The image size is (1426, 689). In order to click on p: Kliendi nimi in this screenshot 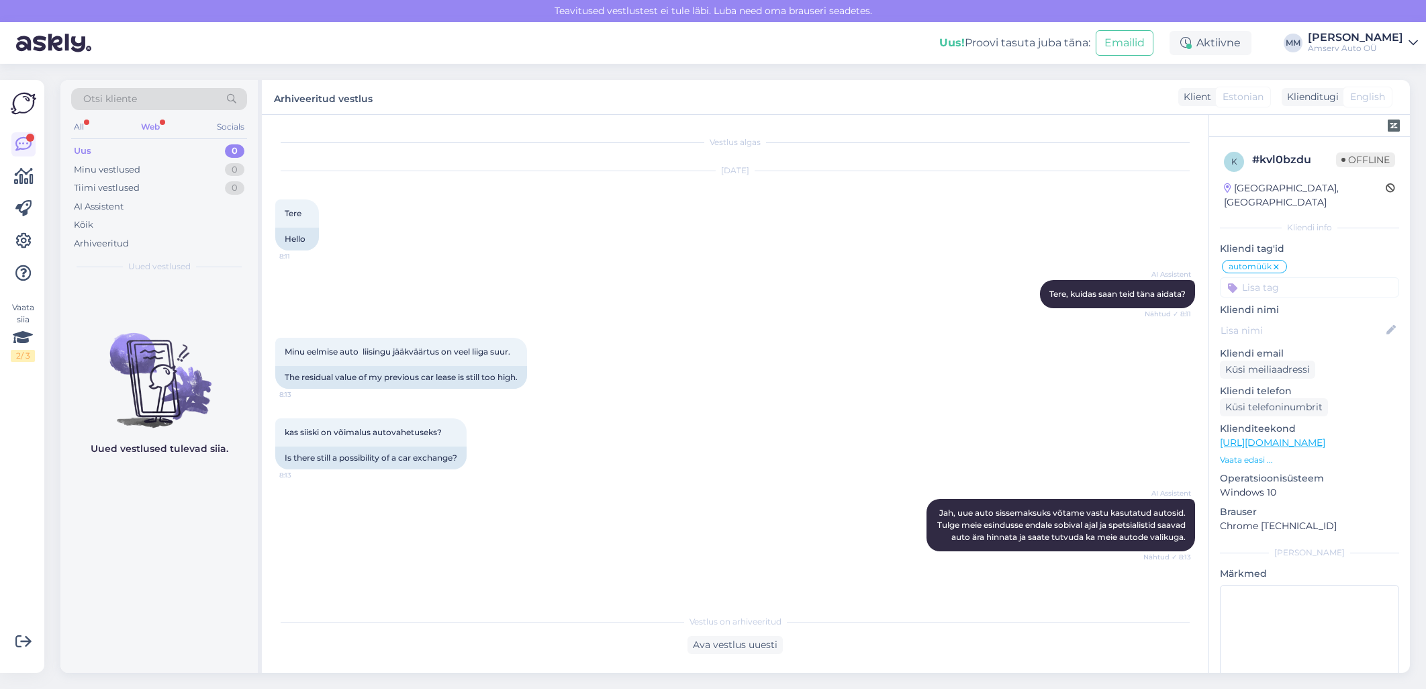, I will do `click(1309, 310)`.